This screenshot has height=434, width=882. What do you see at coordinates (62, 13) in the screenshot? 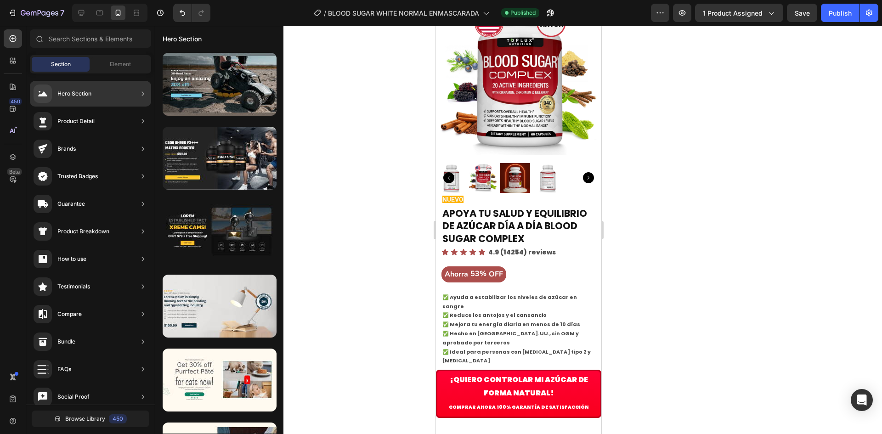
I see `p: 7` at bounding box center [62, 13].